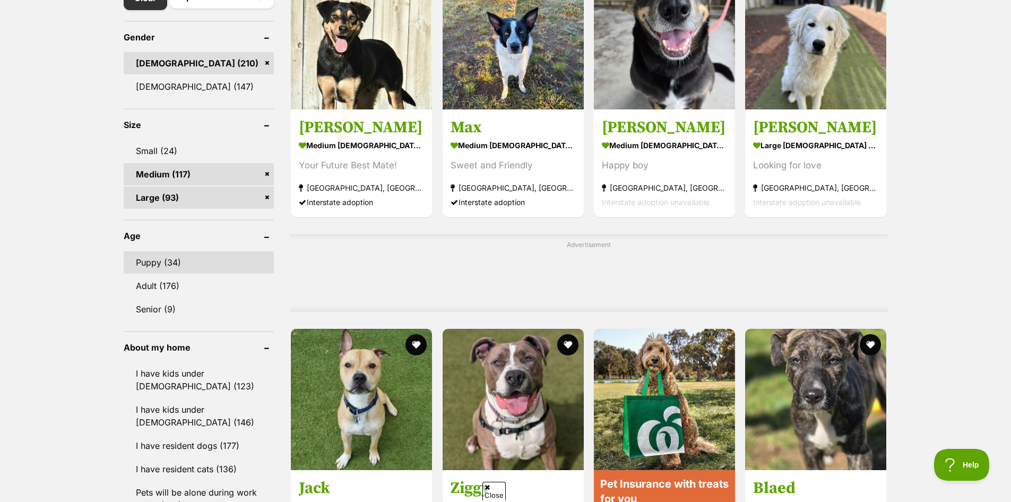 The image size is (1011, 502). I want to click on h3: Max, so click(513, 127).